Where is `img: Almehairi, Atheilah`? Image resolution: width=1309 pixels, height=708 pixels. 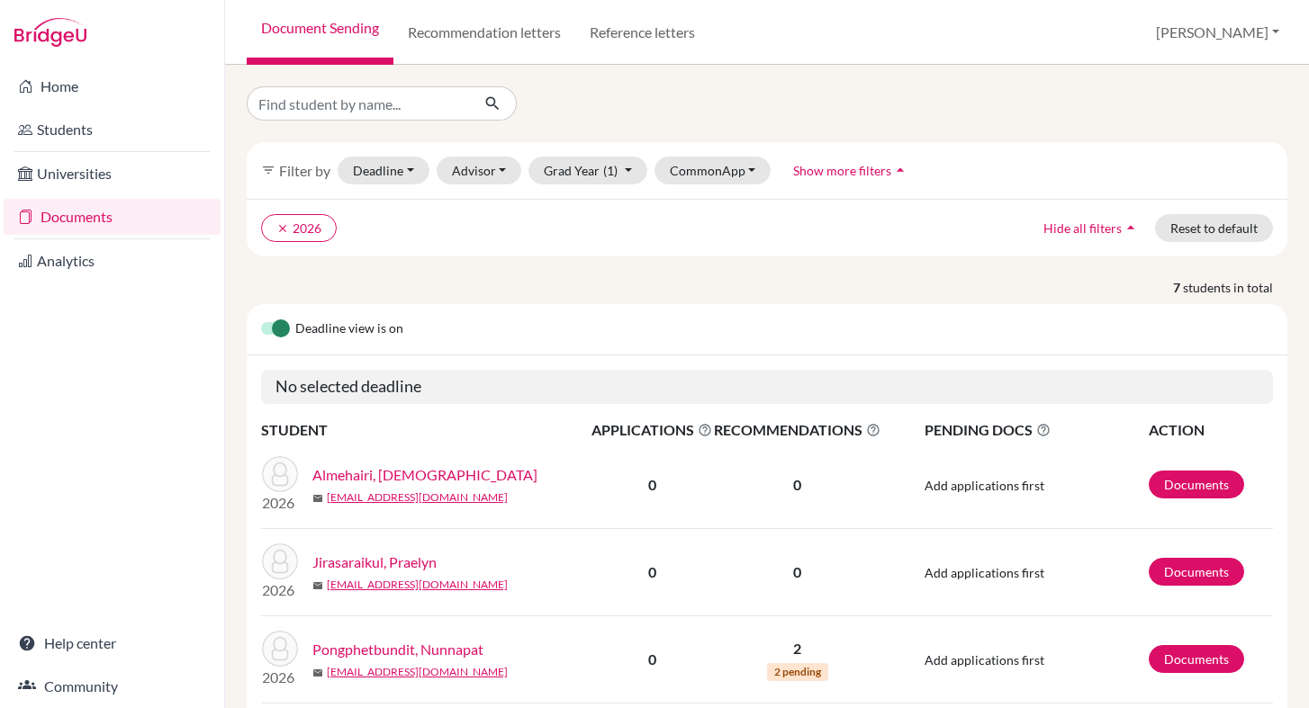 img: Almehairi, Atheilah is located at coordinates (280, 474).